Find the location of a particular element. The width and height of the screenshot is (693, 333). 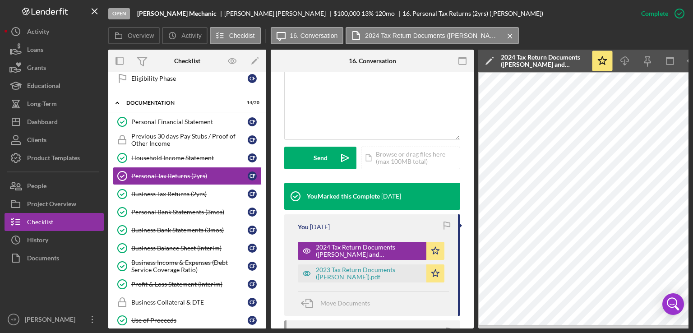

div: Documents is located at coordinates (43, 259).